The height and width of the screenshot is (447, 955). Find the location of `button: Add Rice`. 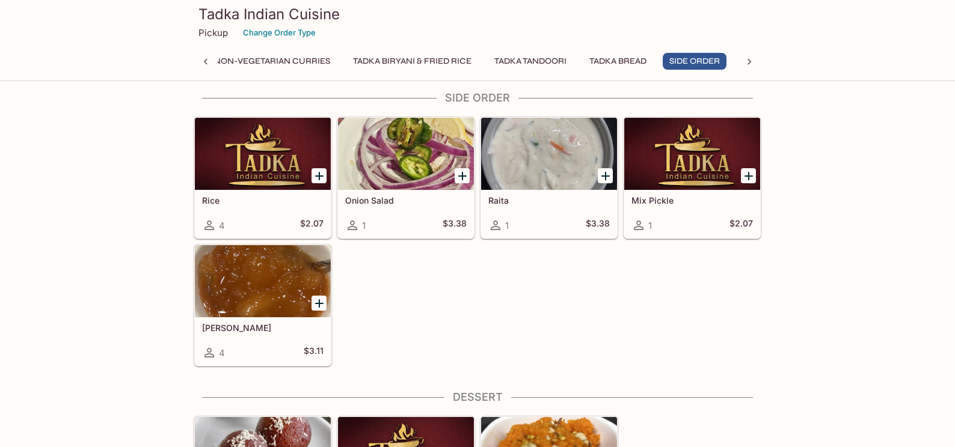

button: Add Rice is located at coordinates (319, 176).